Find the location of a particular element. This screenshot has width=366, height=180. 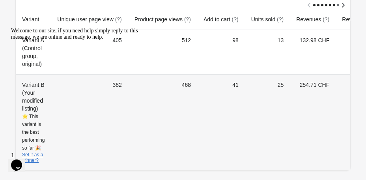

span: Unique user page view is located at coordinates (89, 19).